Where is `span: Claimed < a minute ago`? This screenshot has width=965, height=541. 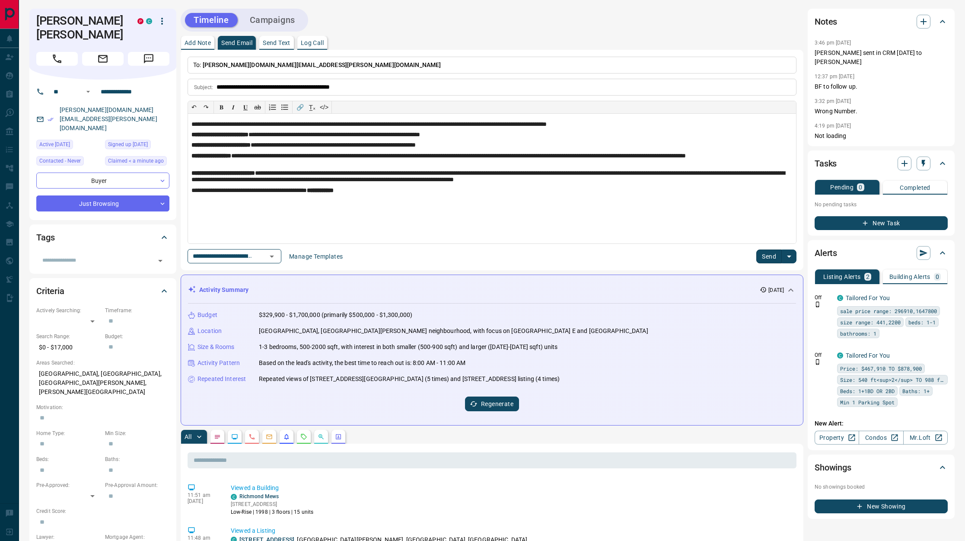 span: Claimed < a minute ago is located at coordinates (136, 161).